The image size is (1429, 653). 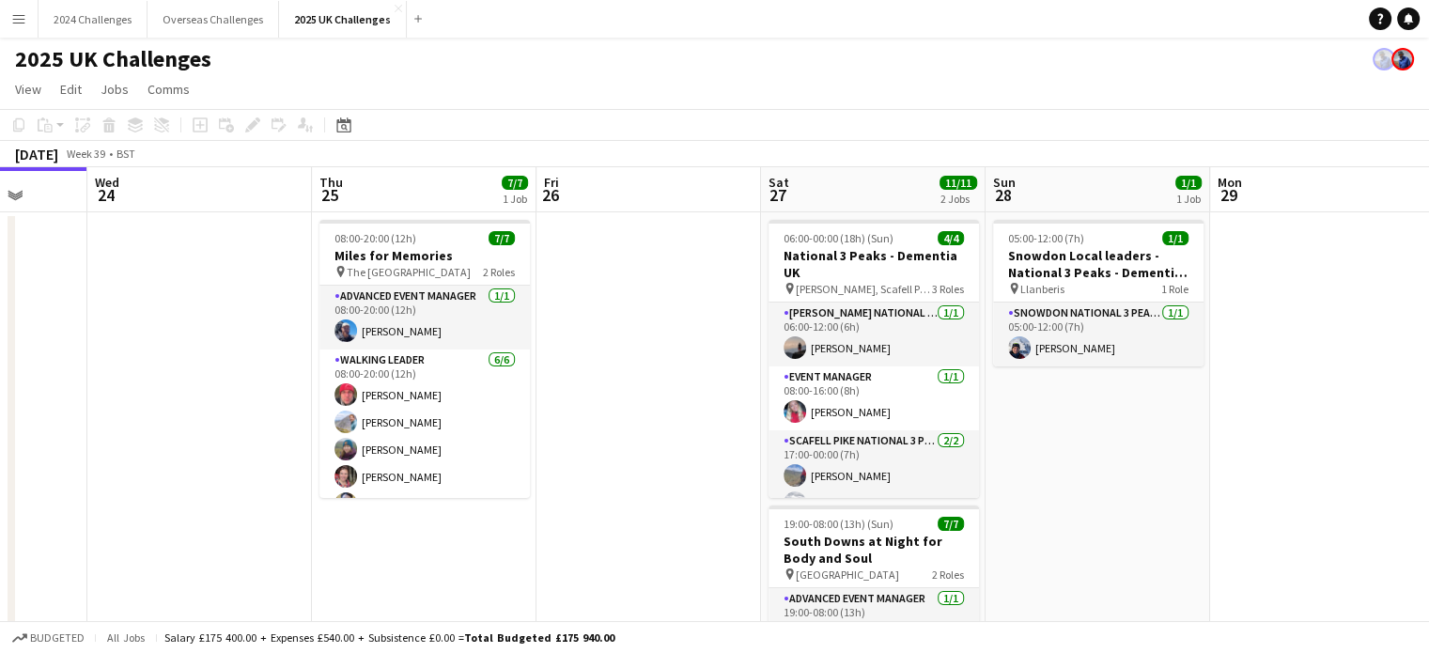 What do you see at coordinates (70, 89) in the screenshot?
I see `span: Edit` at bounding box center [70, 89].